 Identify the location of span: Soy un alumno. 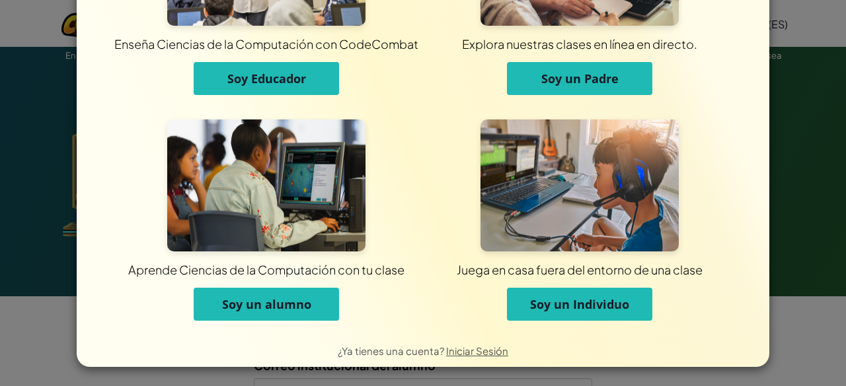
(266, 305).